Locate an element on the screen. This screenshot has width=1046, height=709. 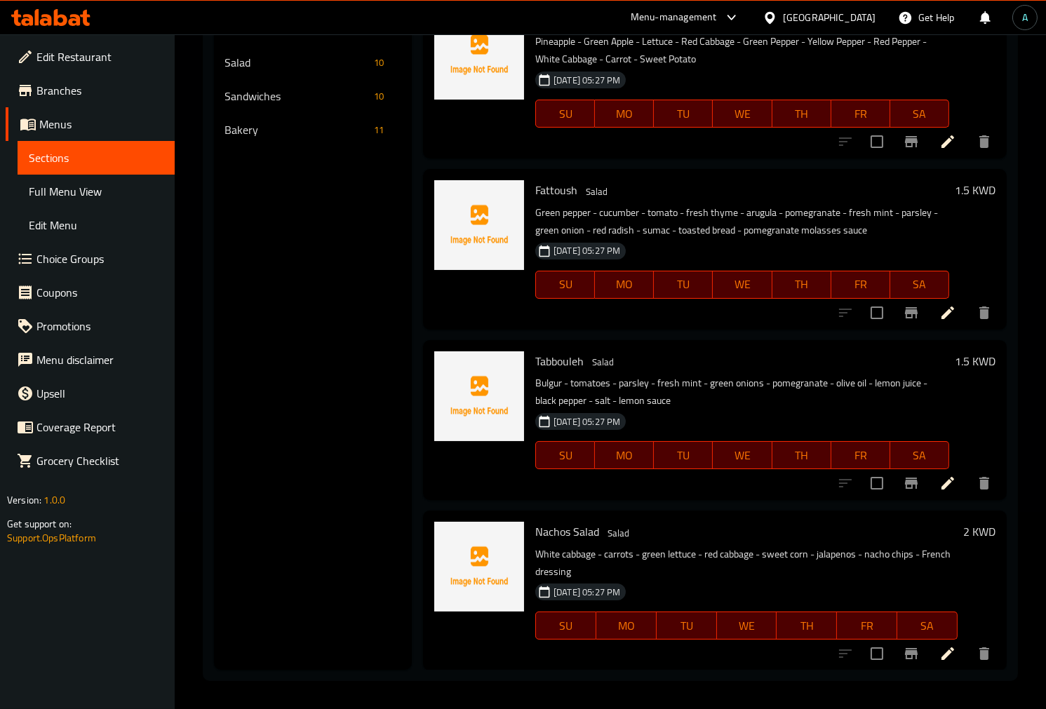
a: Coupons is located at coordinates (90, 292).